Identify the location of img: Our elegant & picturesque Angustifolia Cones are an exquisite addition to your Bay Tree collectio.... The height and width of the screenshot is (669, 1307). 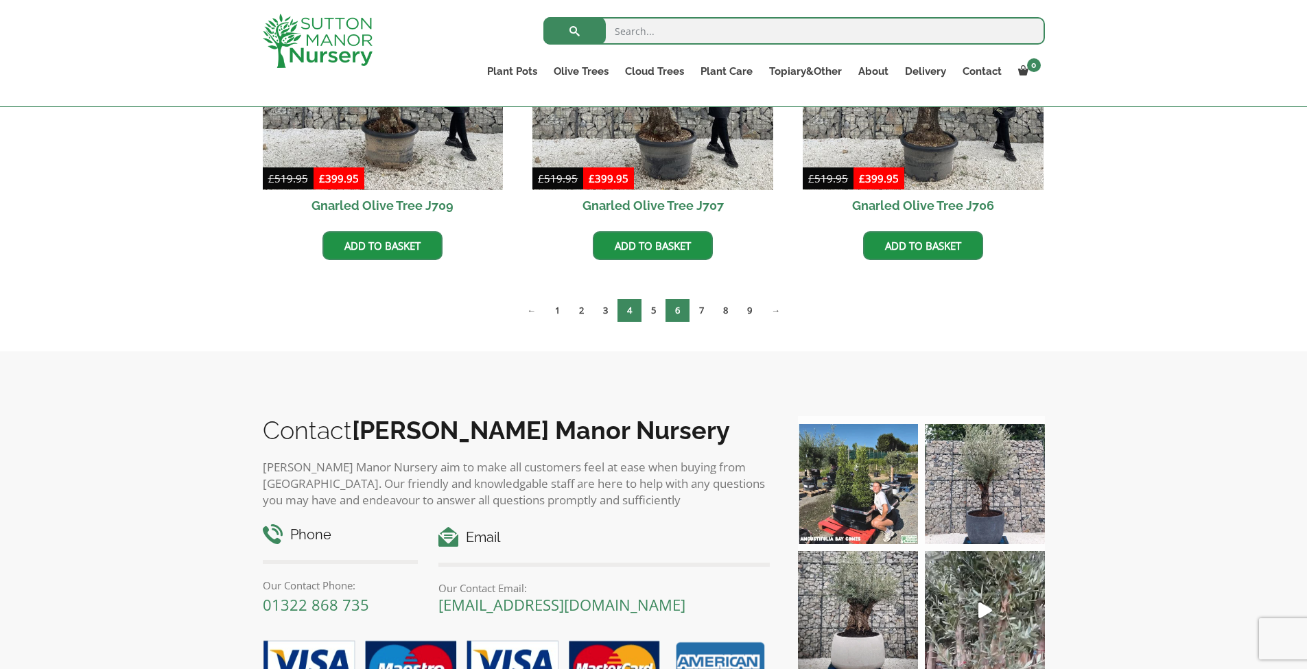
(858, 484).